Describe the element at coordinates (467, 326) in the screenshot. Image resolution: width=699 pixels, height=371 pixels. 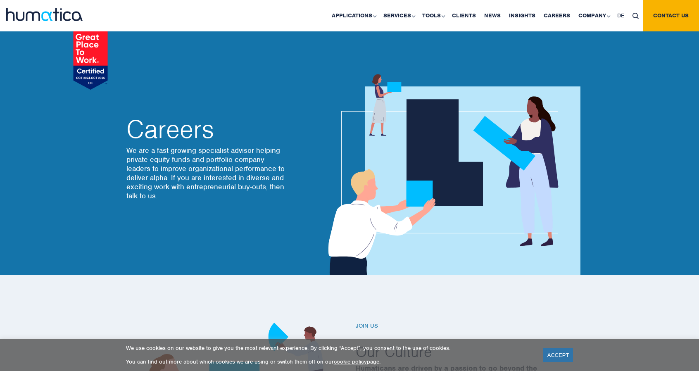
I see `h6: Join us` at that location.